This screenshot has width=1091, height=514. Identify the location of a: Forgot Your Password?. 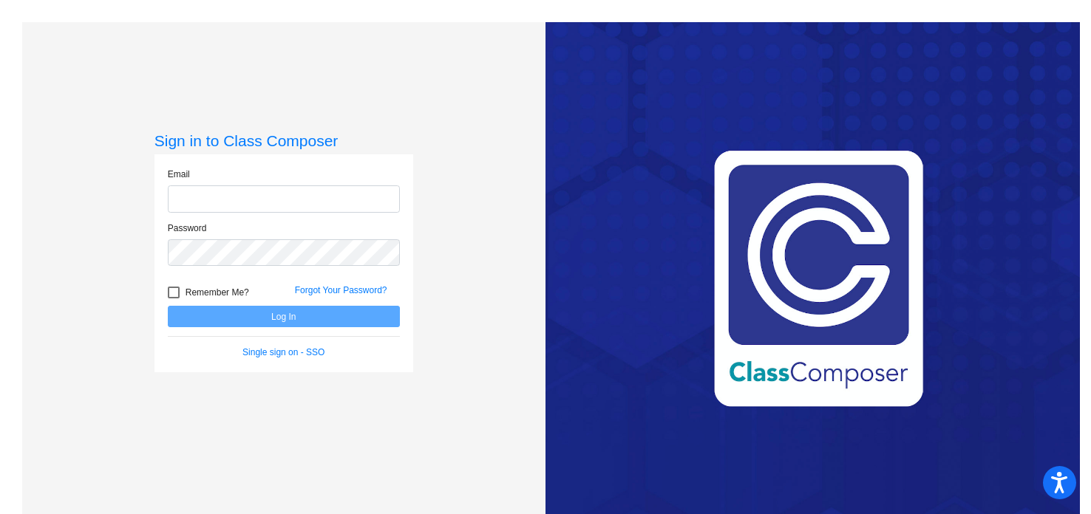
(341, 290).